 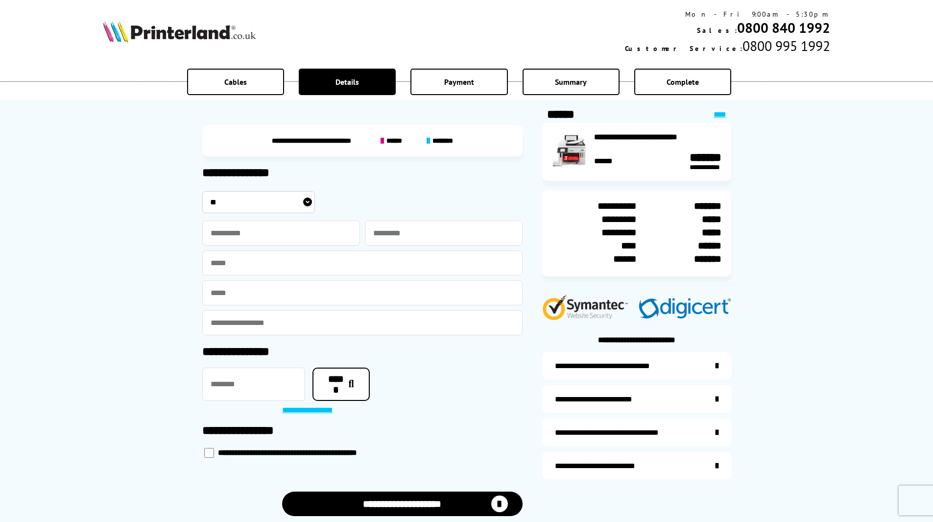 What do you see at coordinates (728, 14) in the screenshot?
I see `div: Mon - Fri 9:00am - 5:30pm` at bounding box center [728, 14].